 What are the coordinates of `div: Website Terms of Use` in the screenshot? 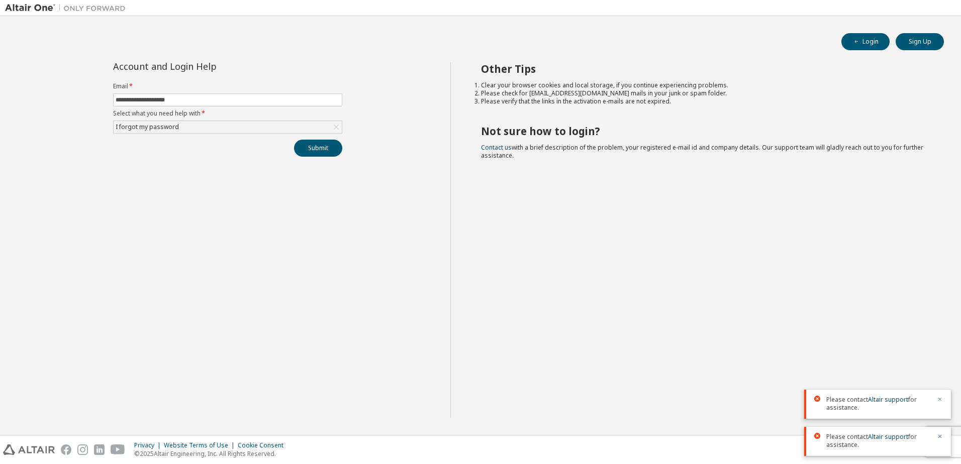 It's located at (201, 446).